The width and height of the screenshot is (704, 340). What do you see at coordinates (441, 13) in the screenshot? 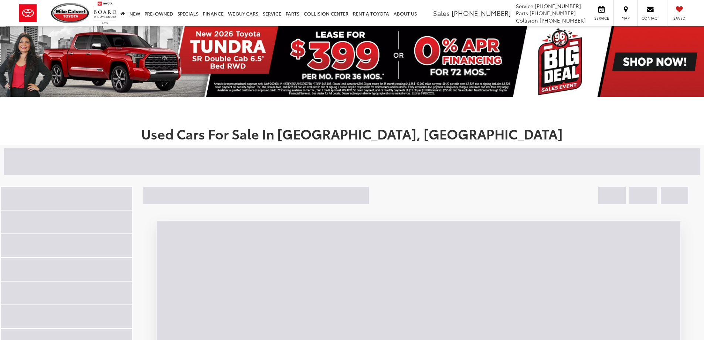
I see `span: Sales` at bounding box center [441, 13].